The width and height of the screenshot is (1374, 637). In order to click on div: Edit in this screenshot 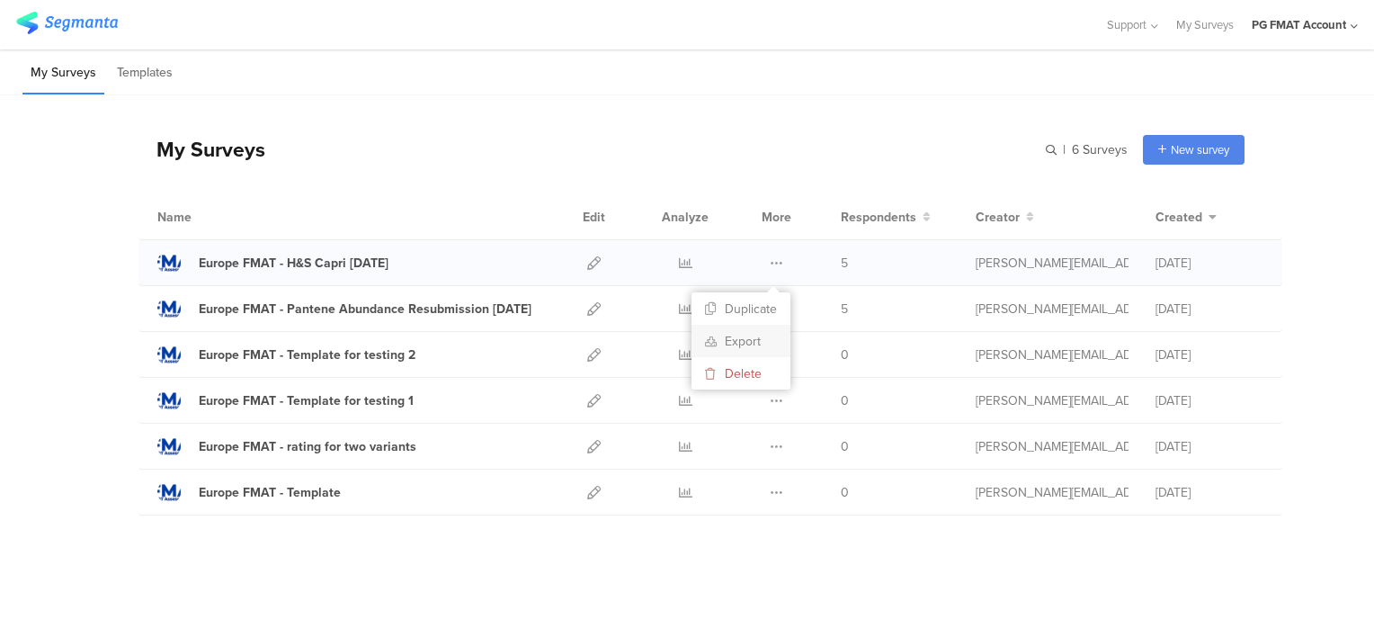, I will do `click(593, 217)`.